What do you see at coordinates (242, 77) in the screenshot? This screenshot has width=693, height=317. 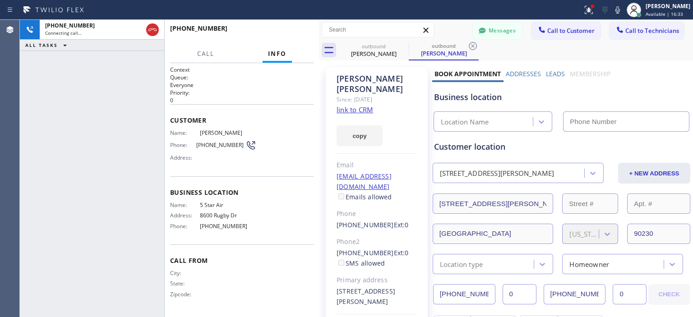 I see `h2: Queue:` at bounding box center [242, 77].